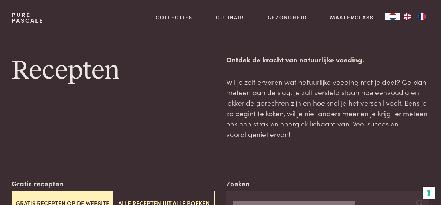 This screenshot has width=441, height=205. Describe the element at coordinates (27, 18) in the screenshot. I see `a: PurePascale` at that location.